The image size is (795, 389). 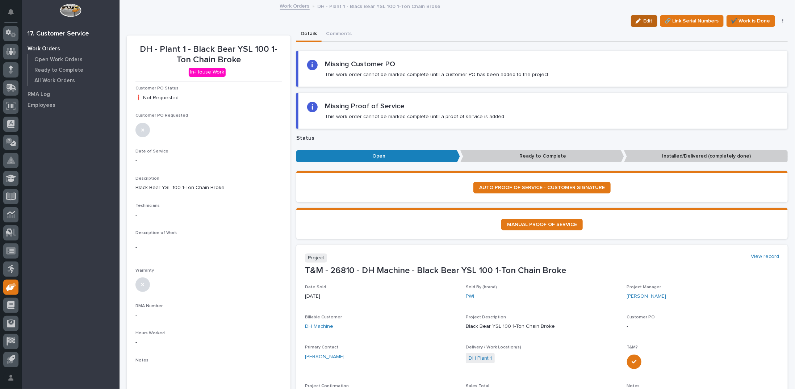 I want to click on span: MANUAL PROOF OF SERVICE, so click(x=542, y=225).